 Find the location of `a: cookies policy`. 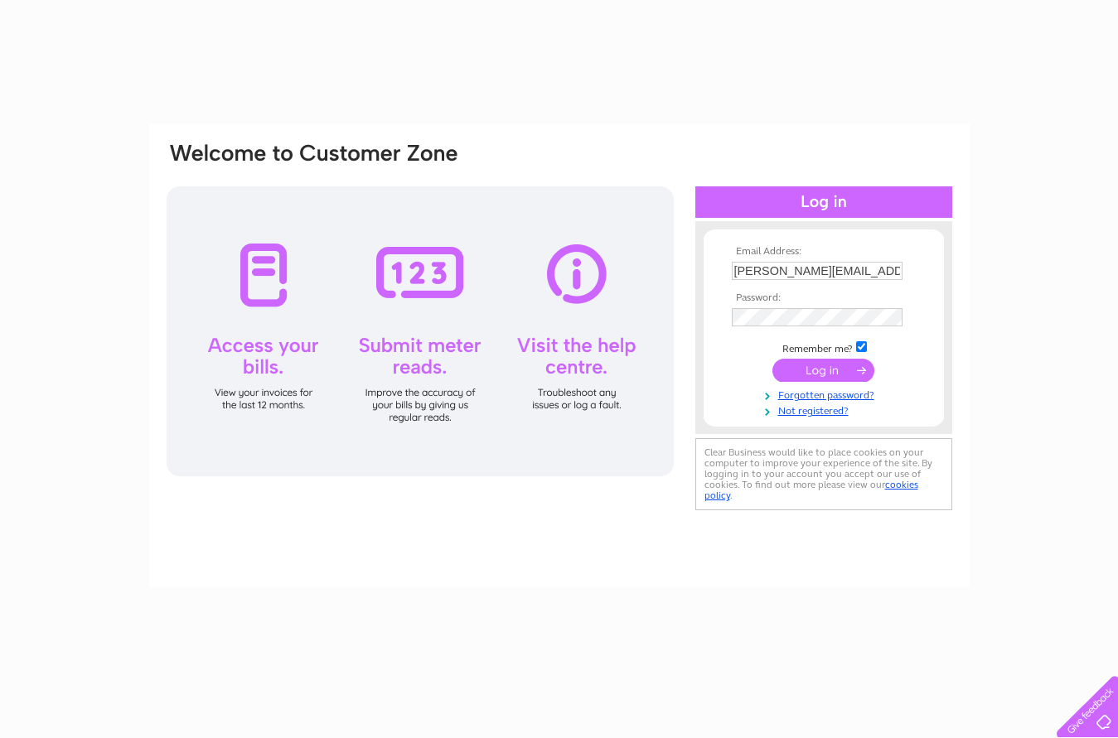

a: cookies policy is located at coordinates (811, 490).